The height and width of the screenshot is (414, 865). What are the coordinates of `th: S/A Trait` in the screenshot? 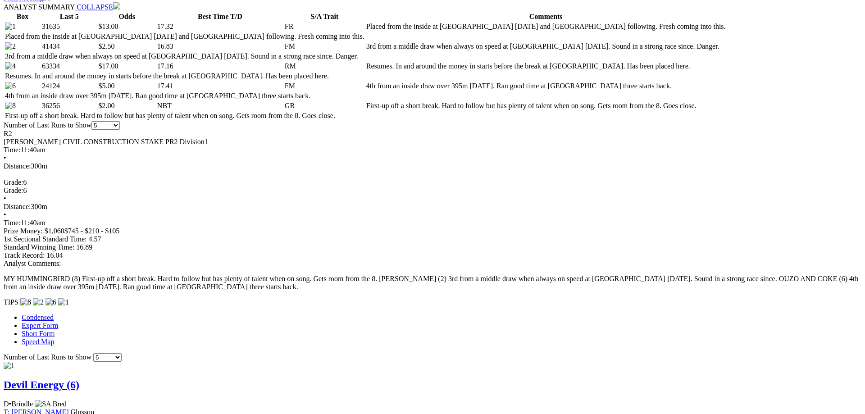 It's located at (325, 17).